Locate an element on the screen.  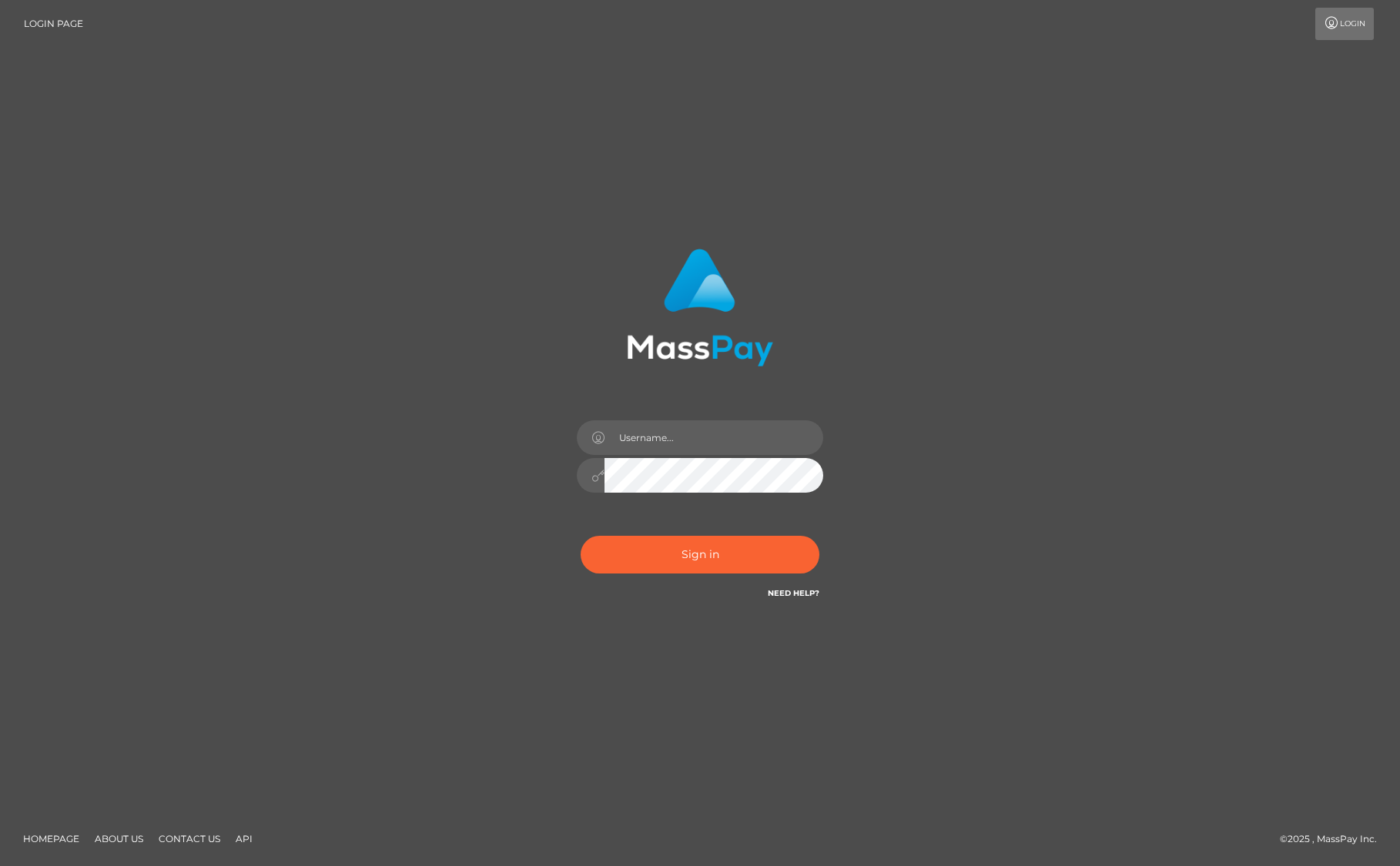
a: Homepage is located at coordinates (51, 838).